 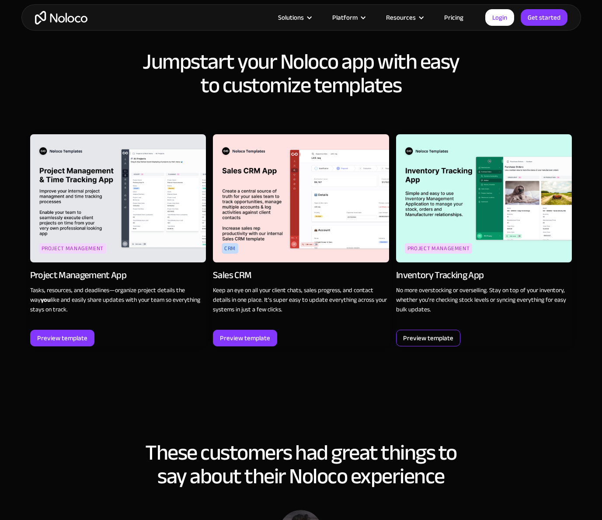 What do you see at coordinates (440, 275) in the screenshot?
I see `div: Inventory Tracking App` at bounding box center [440, 275].